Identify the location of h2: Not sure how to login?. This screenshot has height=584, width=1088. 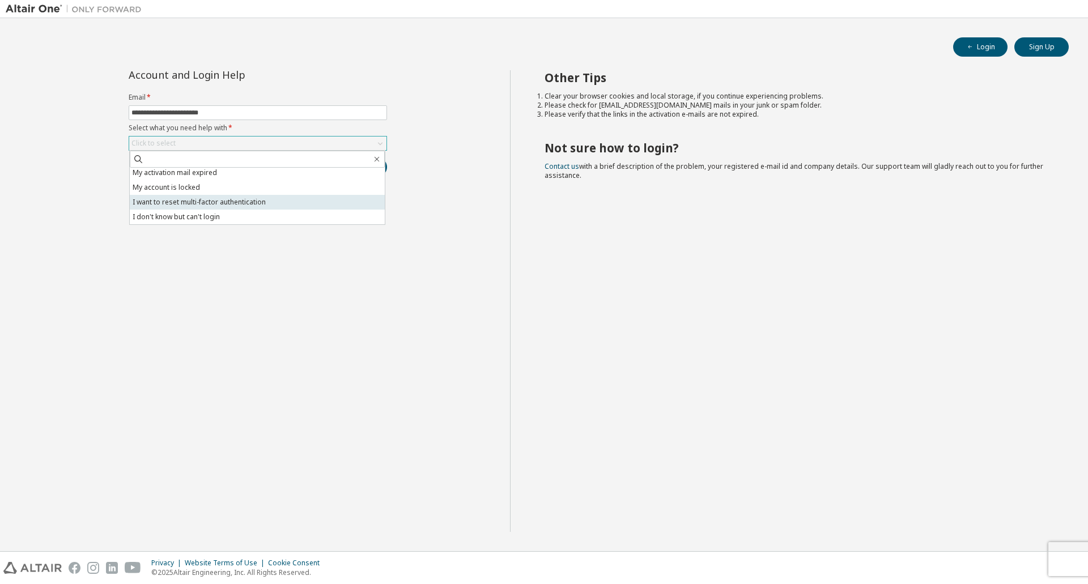
(797, 148).